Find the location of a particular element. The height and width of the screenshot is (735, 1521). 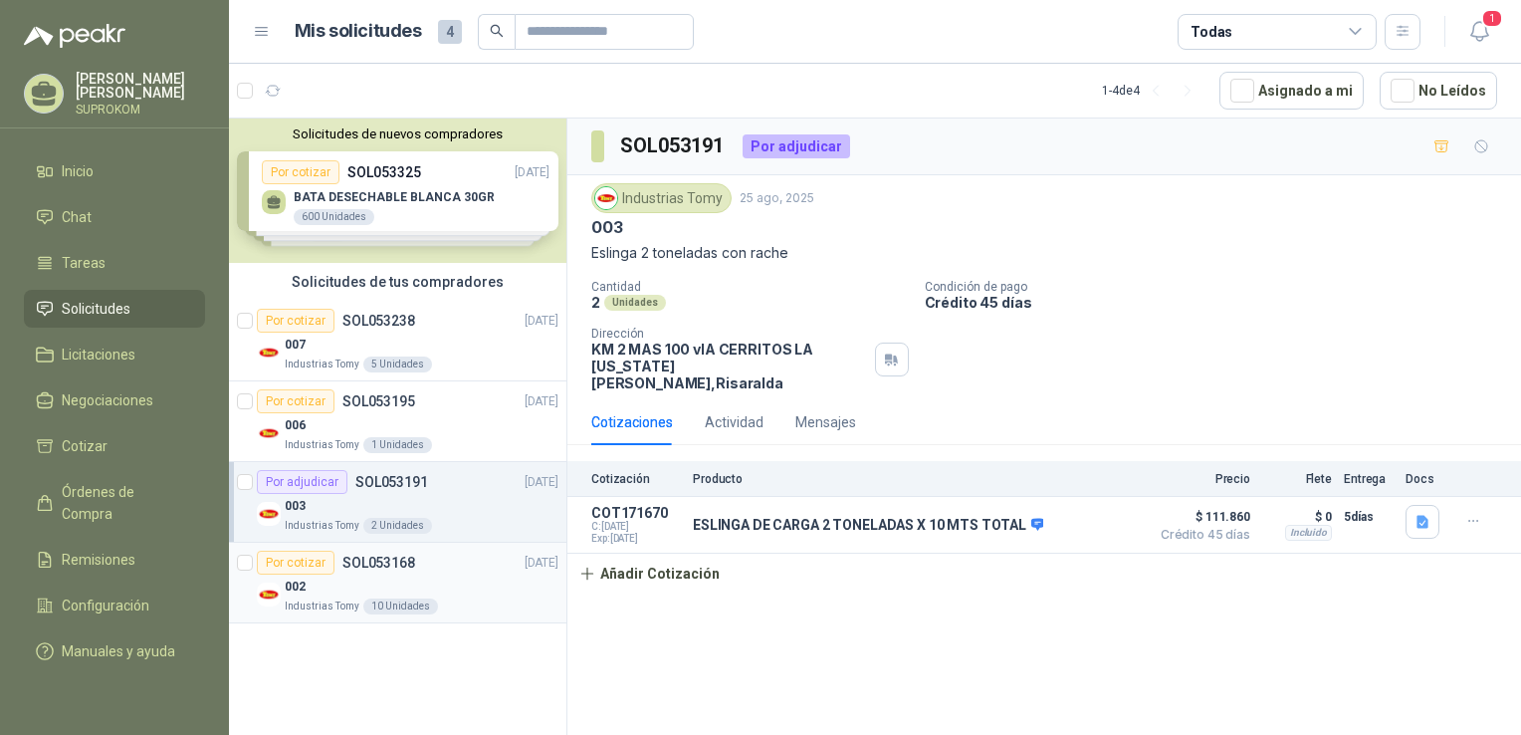

span: Licitaciones is located at coordinates (99, 354).